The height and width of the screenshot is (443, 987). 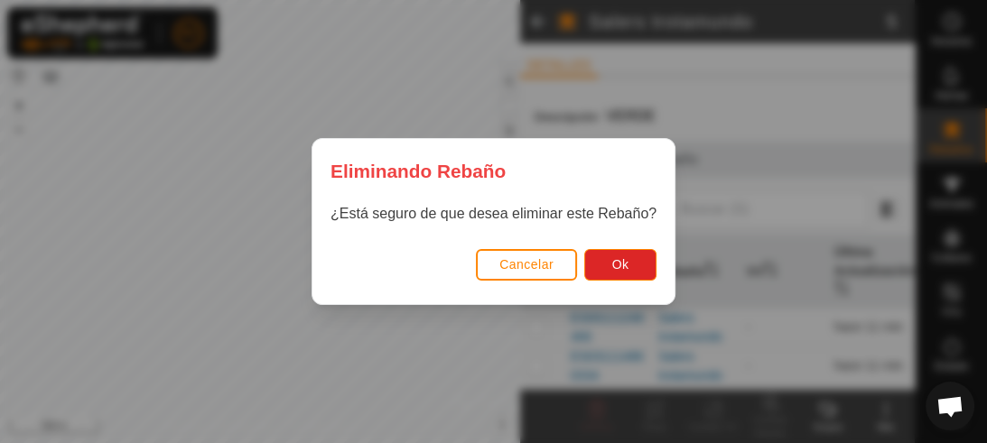 What do you see at coordinates (418, 171) in the screenshot?
I see `span: Eliminando Rebaño` at bounding box center [418, 171].